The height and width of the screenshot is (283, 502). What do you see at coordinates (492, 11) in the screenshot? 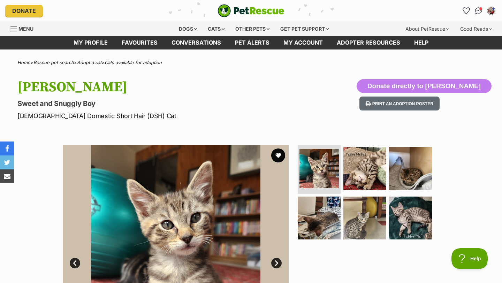
I see `img: TYLER HARVEY profile pic` at bounding box center [492, 11].